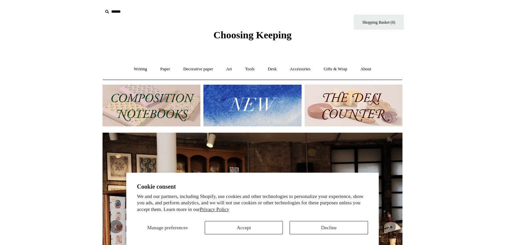  Describe the element at coordinates (140, 69) in the screenshot. I see `a: Writing` at that location.